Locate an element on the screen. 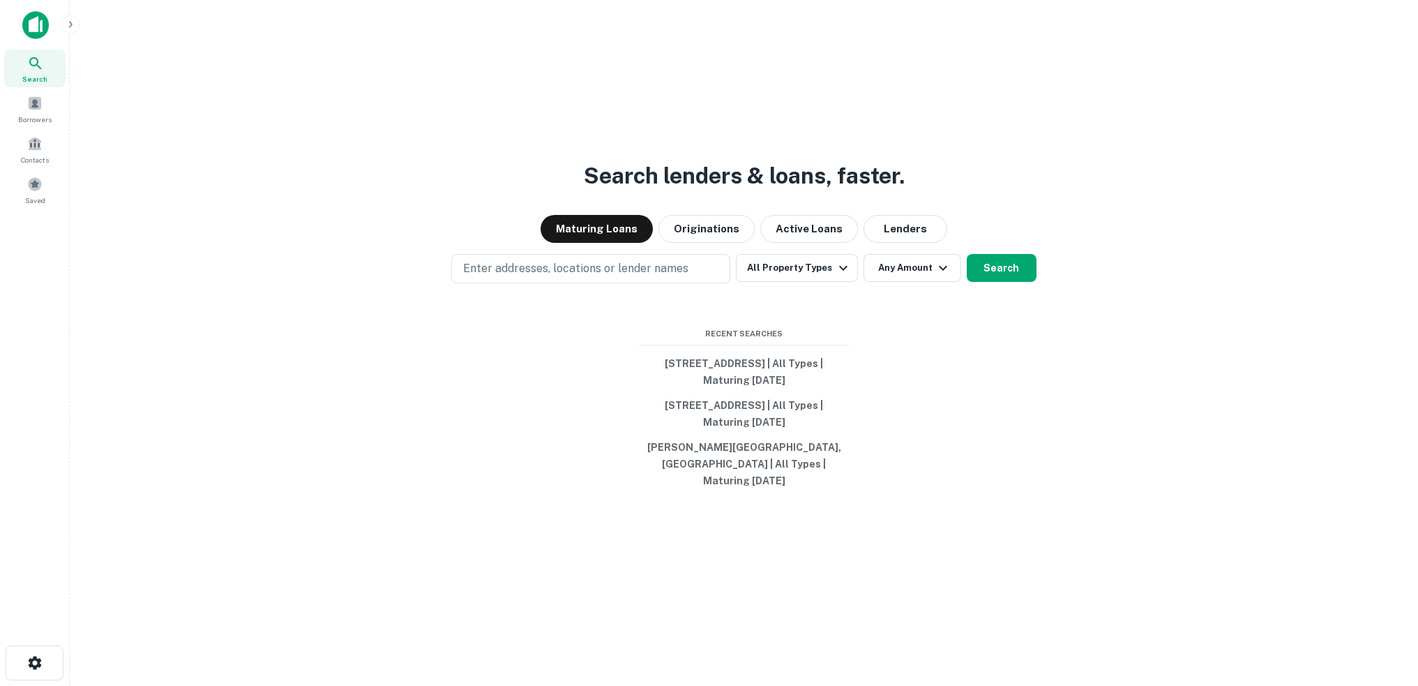  button: Maturing Loans is located at coordinates (596, 229).